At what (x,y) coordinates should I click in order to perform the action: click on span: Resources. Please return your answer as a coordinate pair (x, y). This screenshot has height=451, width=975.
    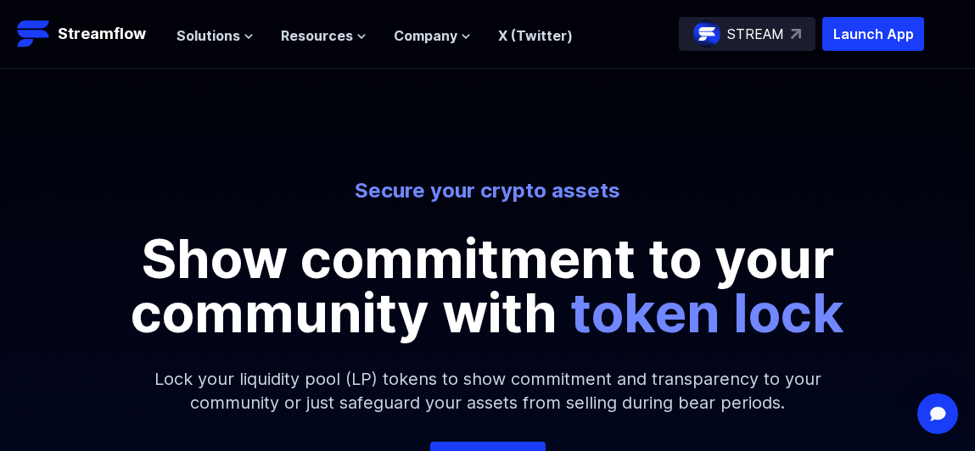
    Looking at the image, I should click on (317, 36).